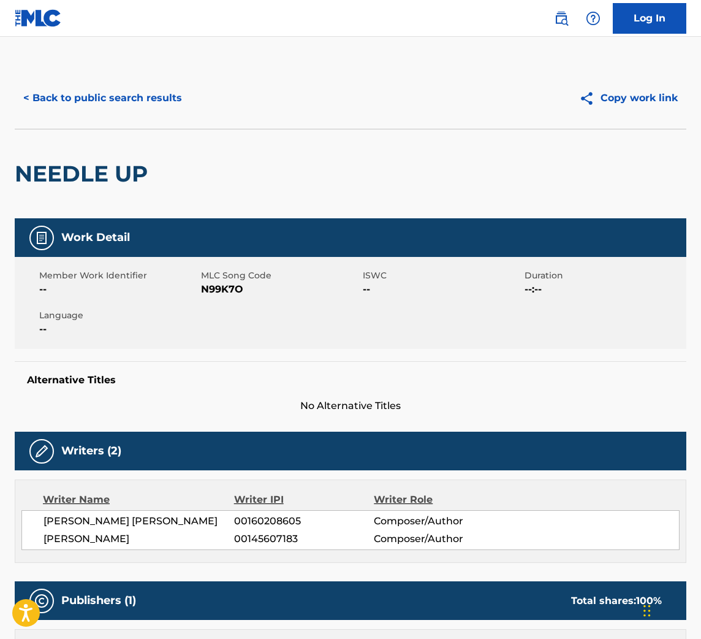 The image size is (701, 639). What do you see at coordinates (628, 98) in the screenshot?
I see `button: Copy work link` at bounding box center [628, 98].